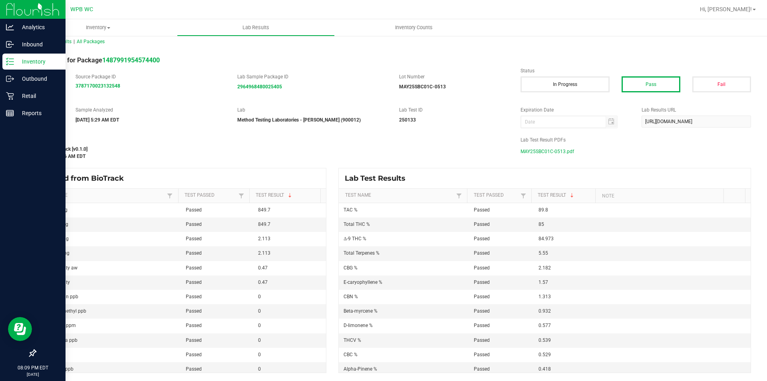 The image size is (767, 381). I want to click on p: Inventory, so click(38, 62).